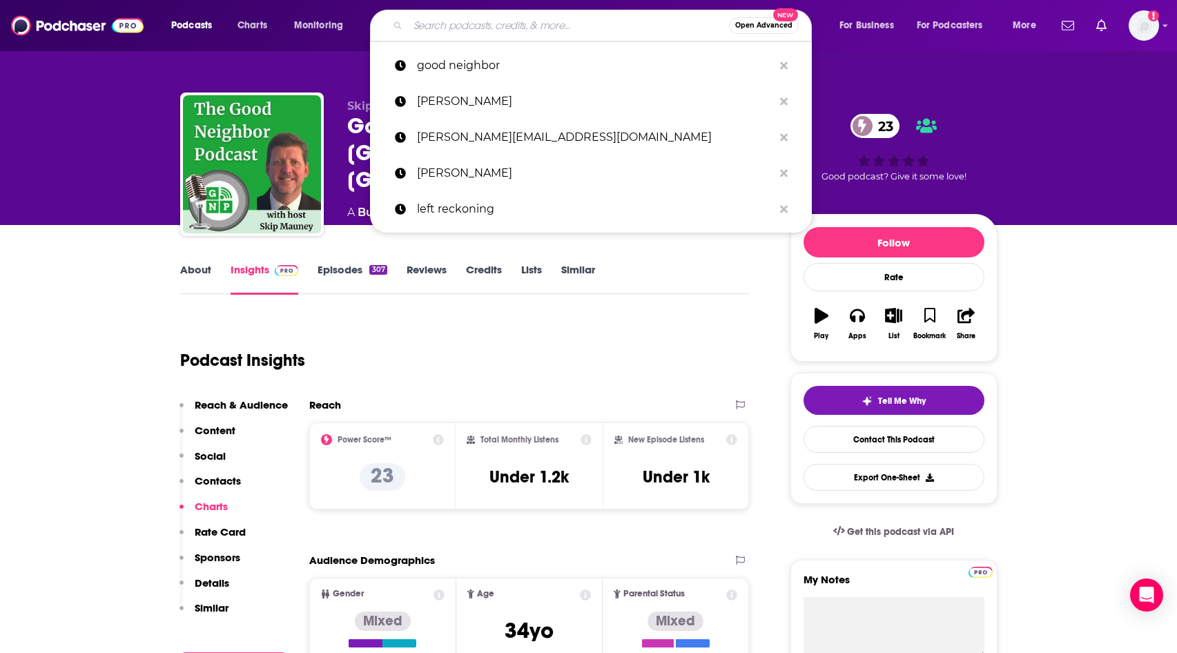 This screenshot has width=1177, height=653. What do you see at coordinates (894, 585) in the screenshot?
I see `label: My Notes` at bounding box center [894, 585].